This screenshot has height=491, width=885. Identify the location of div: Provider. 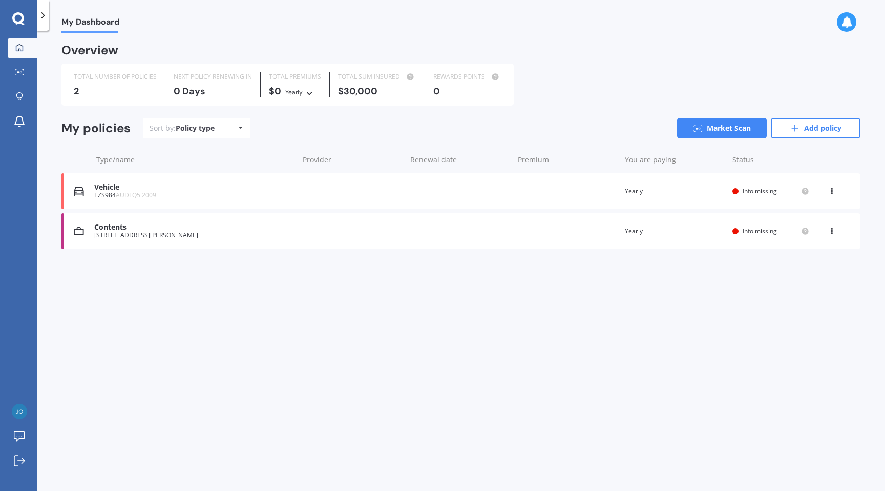
(353, 160).